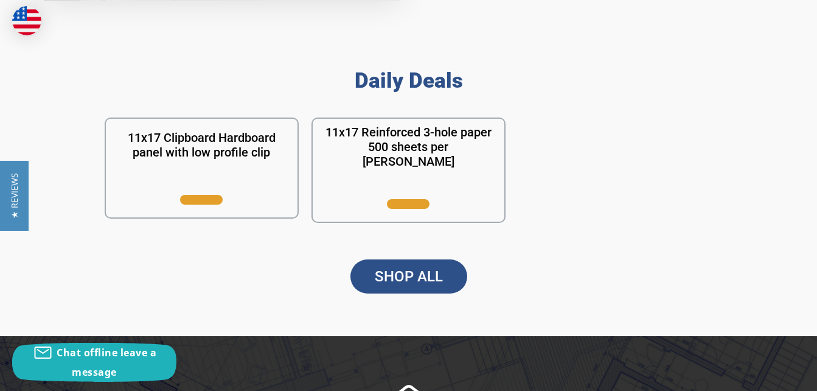 The height and width of the screenshot is (391, 817). What do you see at coordinates (14, 195) in the screenshot?
I see `span: ★ Reviews` at bounding box center [14, 195].